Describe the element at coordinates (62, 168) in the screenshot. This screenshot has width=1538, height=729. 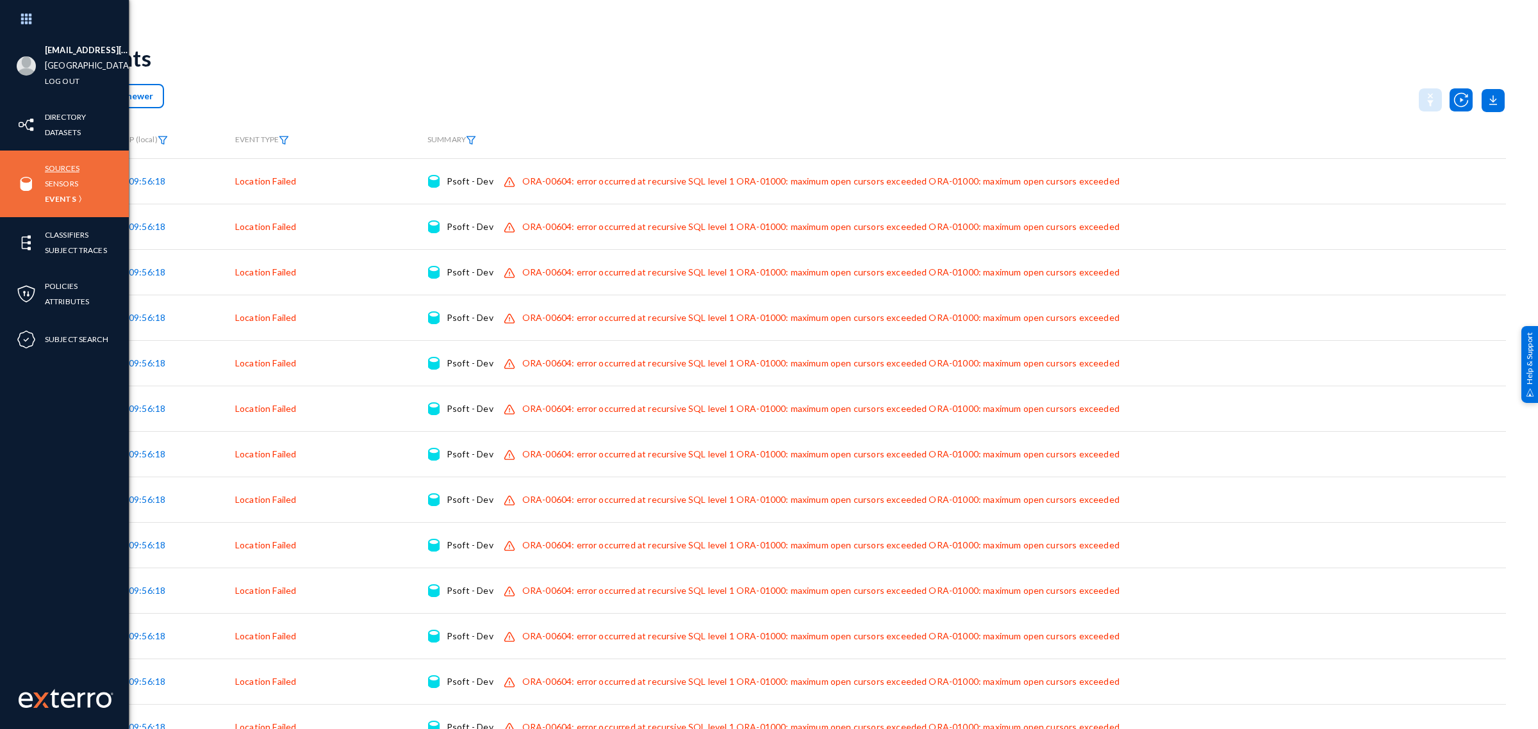
I see `a: Sources` at that location.